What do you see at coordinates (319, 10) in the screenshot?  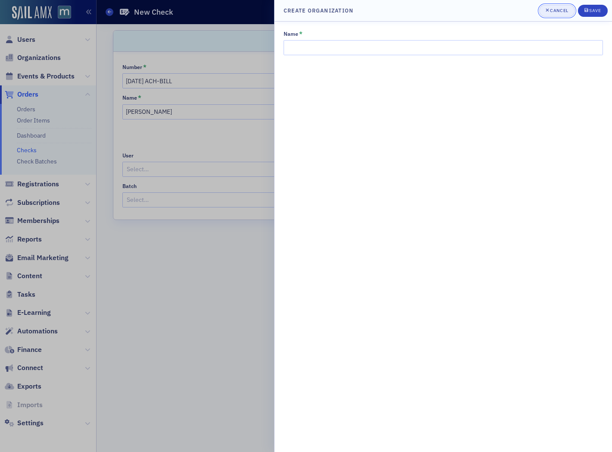 I see `h4: Create Organization` at bounding box center [319, 10].